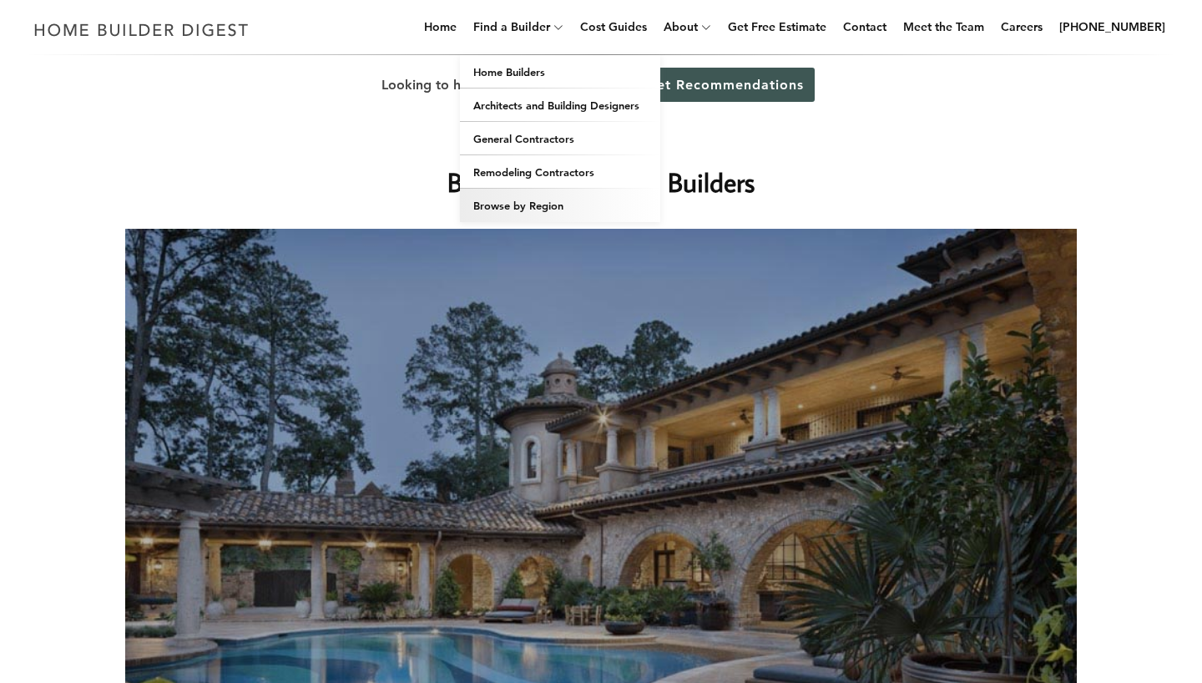 Image resolution: width=1202 pixels, height=683 pixels. What do you see at coordinates (560, 105) in the screenshot?
I see `a: Architects and Building Designers` at bounding box center [560, 105].